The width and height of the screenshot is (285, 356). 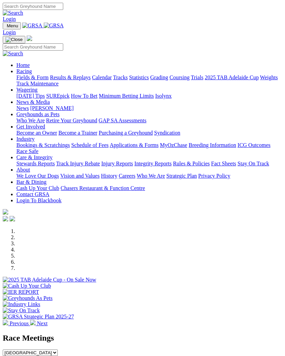 What do you see at coordinates (70, 77) in the screenshot?
I see `a: Results & Replays` at bounding box center [70, 77].